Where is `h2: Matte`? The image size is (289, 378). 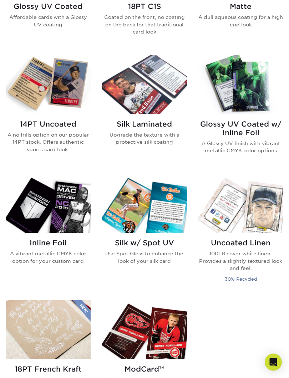
h2: Matte is located at coordinates (241, 7).